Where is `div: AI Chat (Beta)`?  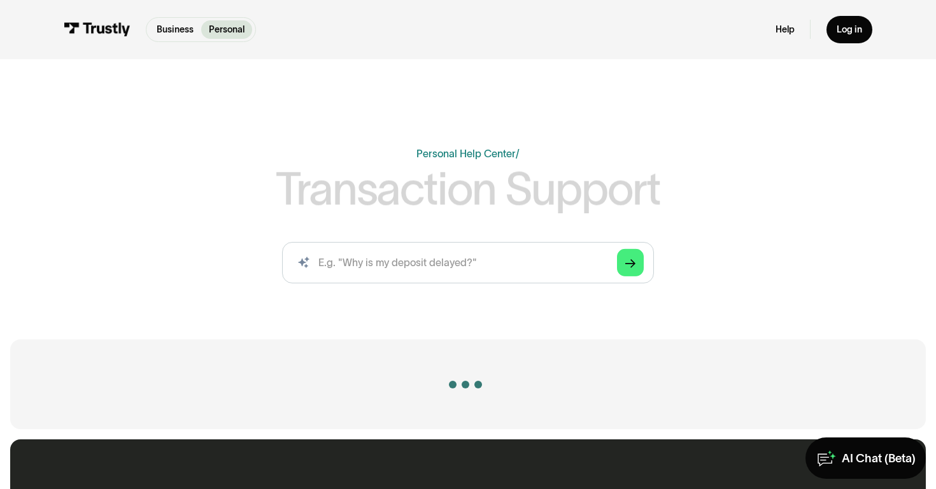
div: AI Chat (Beta) is located at coordinates (879, 459).